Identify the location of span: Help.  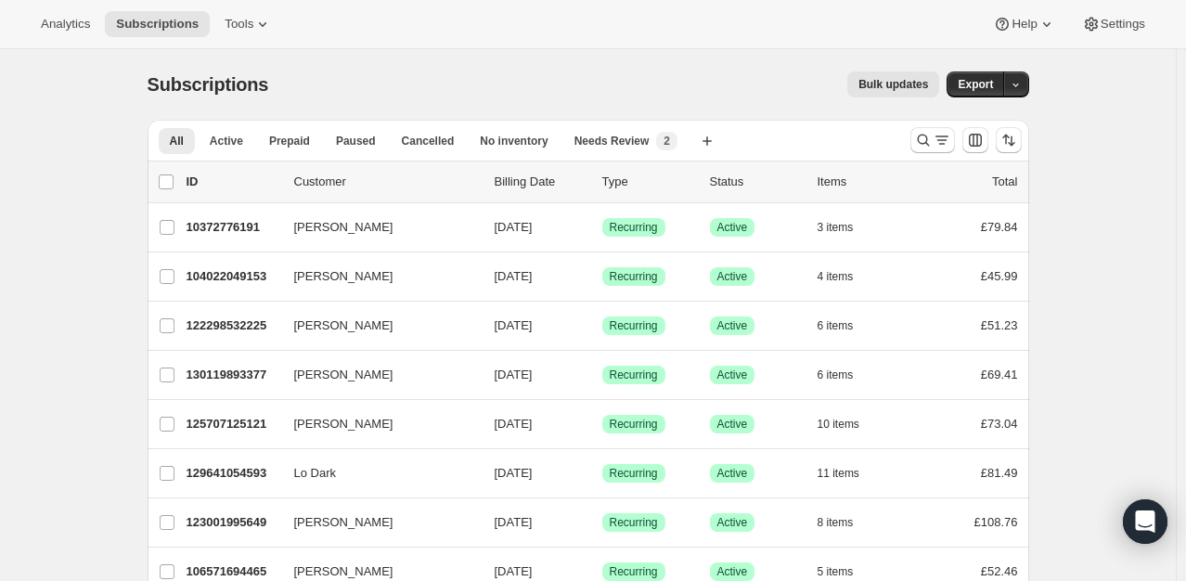
(1024, 24).